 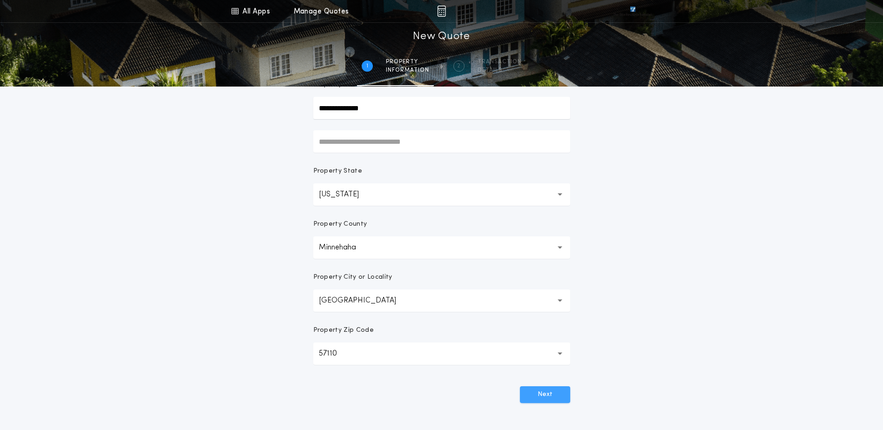 What do you see at coordinates (335, 354) in the screenshot?
I see `p: 57110` at bounding box center [335, 354].